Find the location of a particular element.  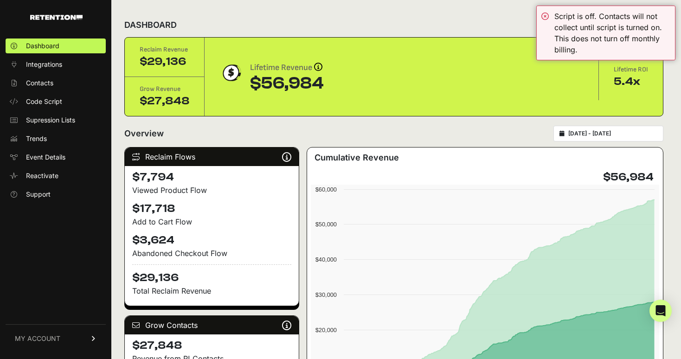

div: Script is off. Contacts will not collect until script is turned on. This does not turn off monthl... is located at coordinates (613, 33).